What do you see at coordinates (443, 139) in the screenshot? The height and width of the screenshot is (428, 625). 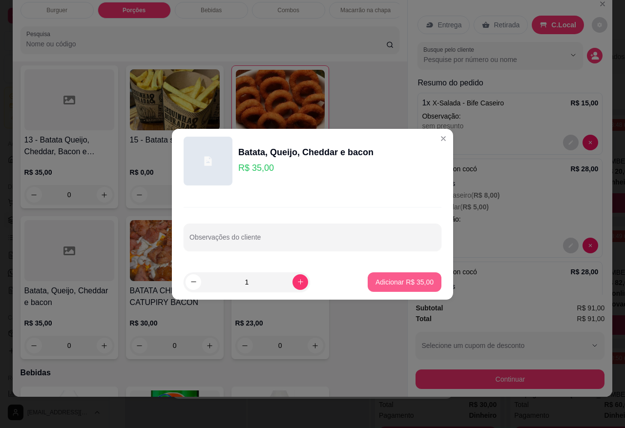 I see `button: Close` at bounding box center [443, 139].